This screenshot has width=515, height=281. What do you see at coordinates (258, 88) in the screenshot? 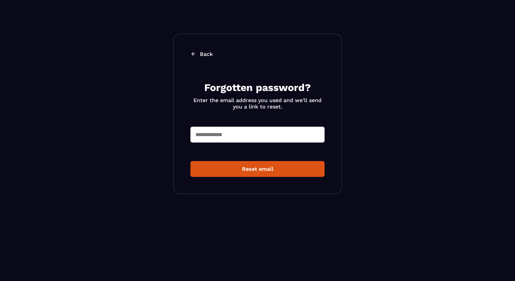
I see `h2: Forgotten password?` at bounding box center [258, 88].